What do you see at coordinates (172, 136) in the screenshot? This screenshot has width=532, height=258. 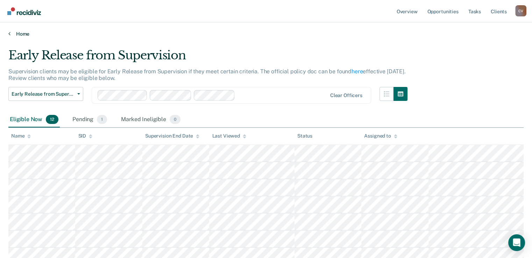 I see `div: Supervision End Date` at bounding box center [172, 136].